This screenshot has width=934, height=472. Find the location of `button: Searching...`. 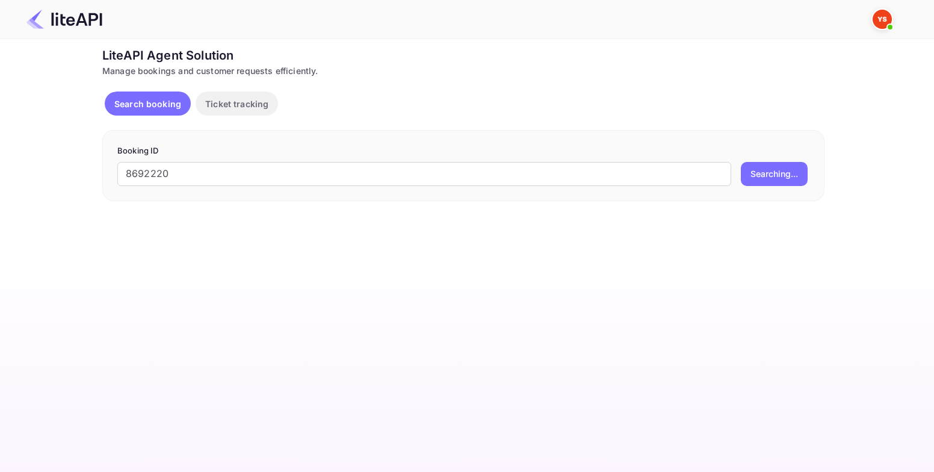

button: Searching... is located at coordinates (774, 174).